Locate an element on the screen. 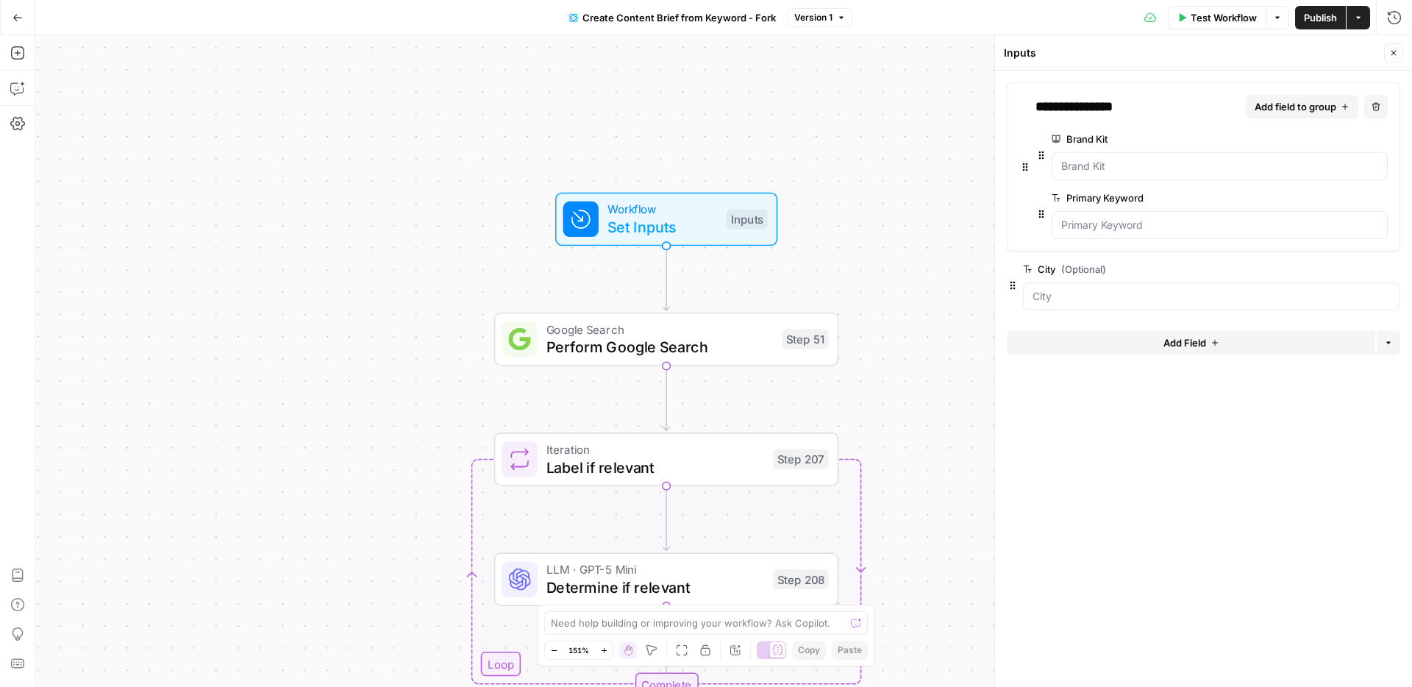  label: Brand Kit is located at coordinates (1178, 139).